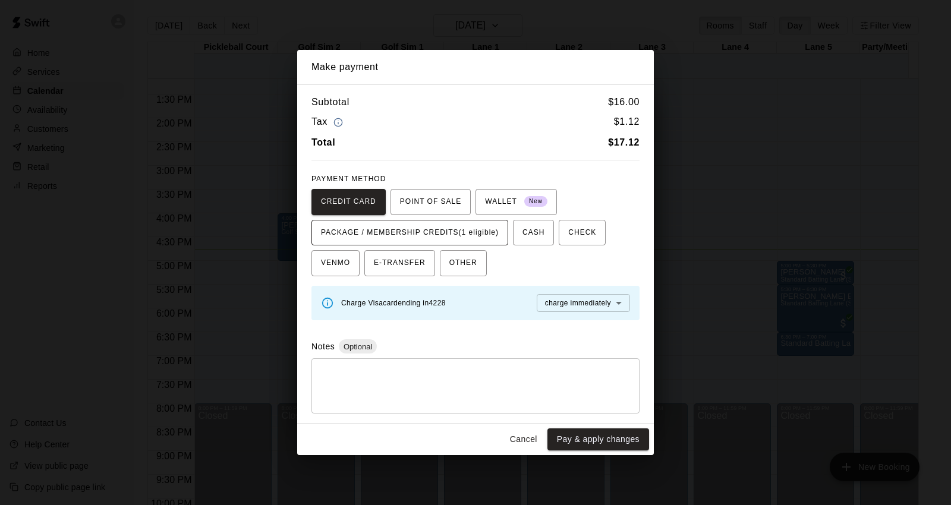 The height and width of the screenshot is (505, 951). I want to click on span: PAYMENT METHOD, so click(348, 179).